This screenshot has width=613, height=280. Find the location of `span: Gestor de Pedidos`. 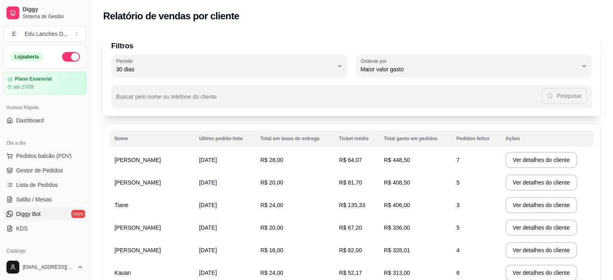

span: Gestor de Pedidos is located at coordinates (39, 170).